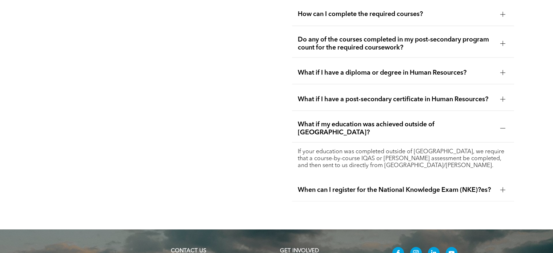 The width and height of the screenshot is (553, 253). Describe the element at coordinates (396, 14) in the screenshot. I see `span: How can I complete the required courses?` at that location.